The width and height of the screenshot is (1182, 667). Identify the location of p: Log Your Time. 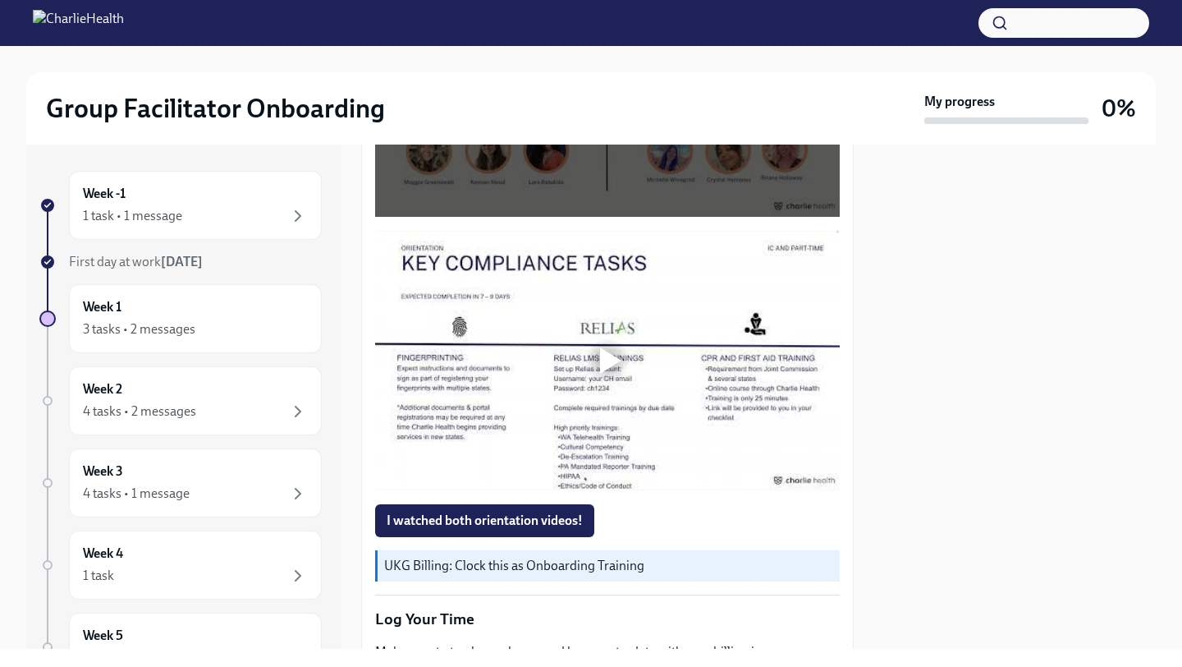
(607, 619).